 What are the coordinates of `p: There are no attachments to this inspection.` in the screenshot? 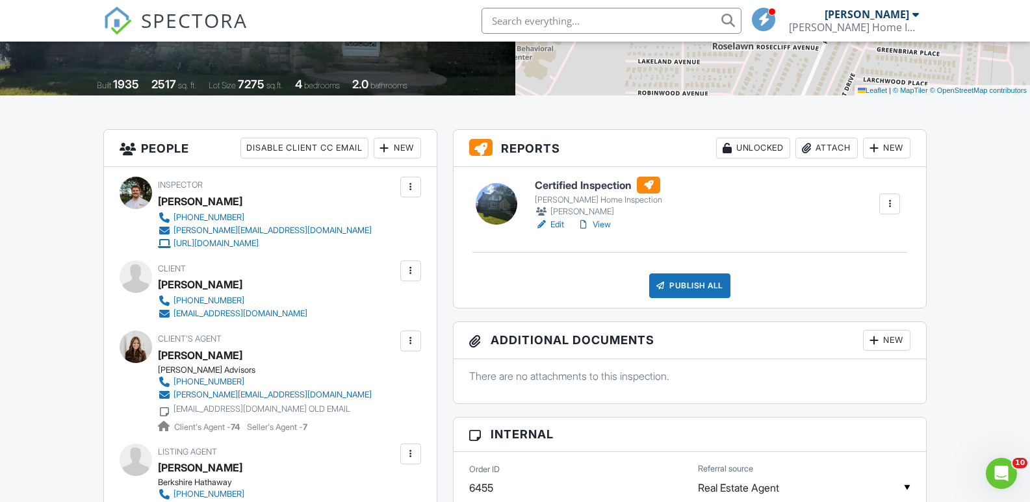 It's located at (690, 376).